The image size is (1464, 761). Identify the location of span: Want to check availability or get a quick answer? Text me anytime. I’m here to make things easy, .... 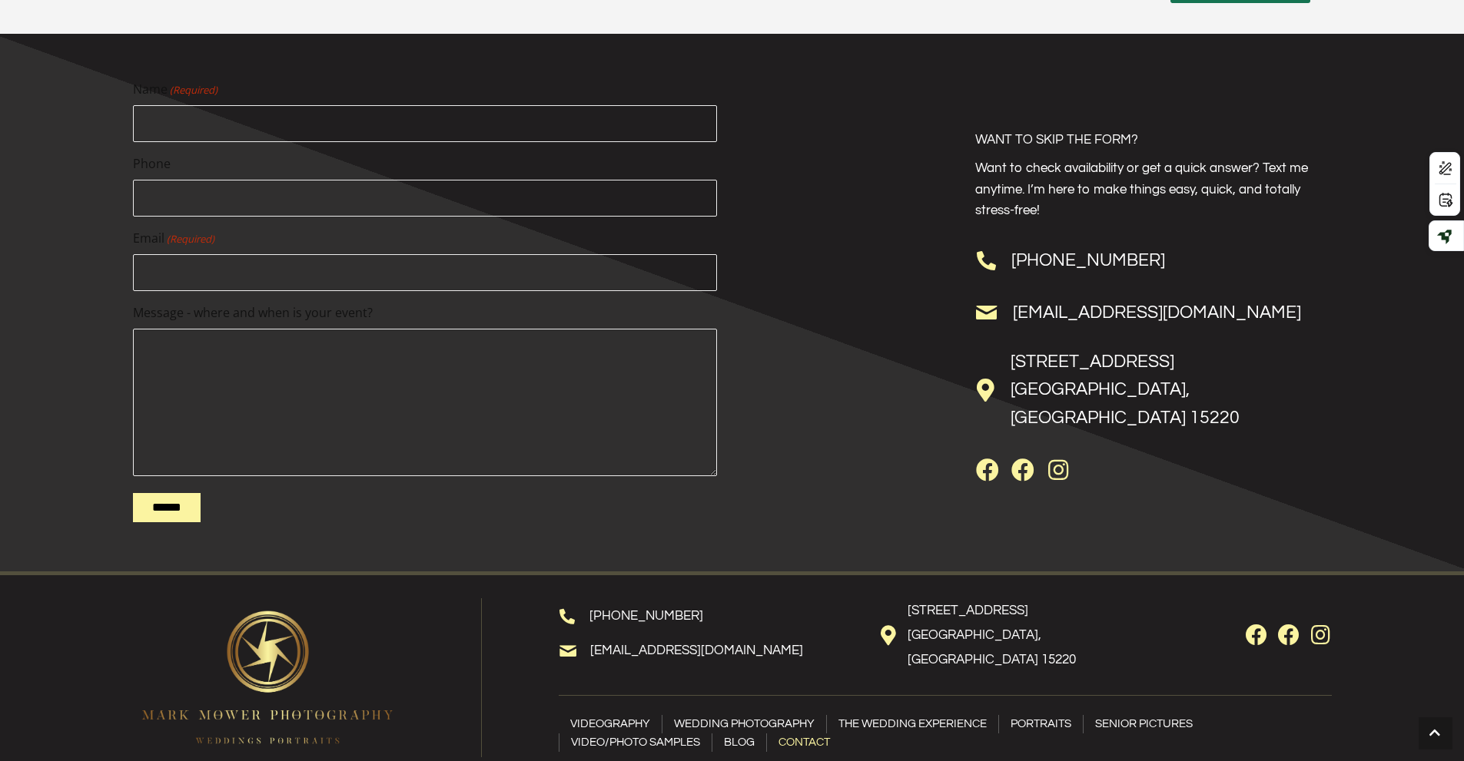
(1141, 189).